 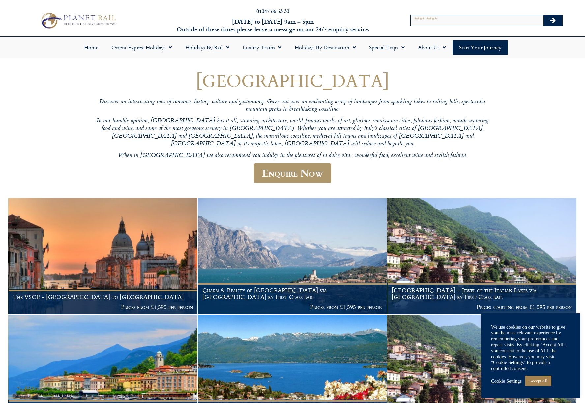 I want to click on a: Orient Express Holidays, so click(x=142, y=47).